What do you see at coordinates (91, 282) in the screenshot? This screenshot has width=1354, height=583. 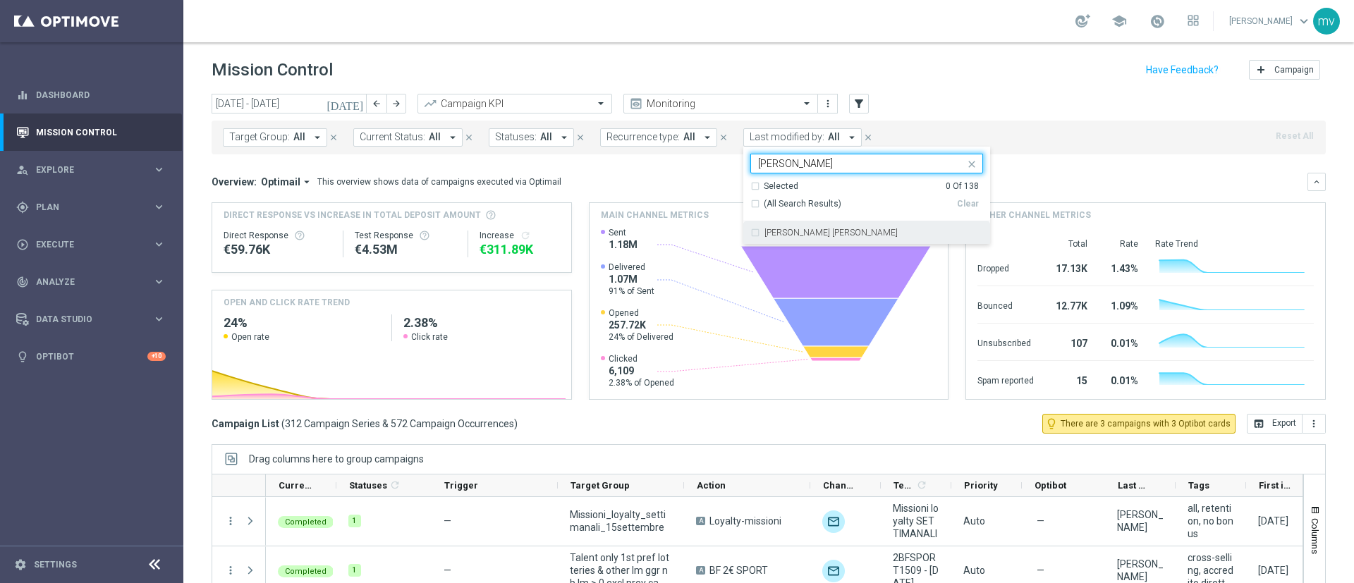 I see `button: track_changes Analyze keyboard_arrow_right` at bounding box center [91, 282].